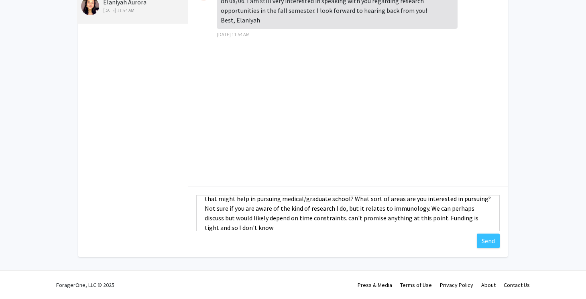  What do you see at coordinates (416, 285) in the screenshot?
I see `a: Terms of Use` at bounding box center [416, 285].